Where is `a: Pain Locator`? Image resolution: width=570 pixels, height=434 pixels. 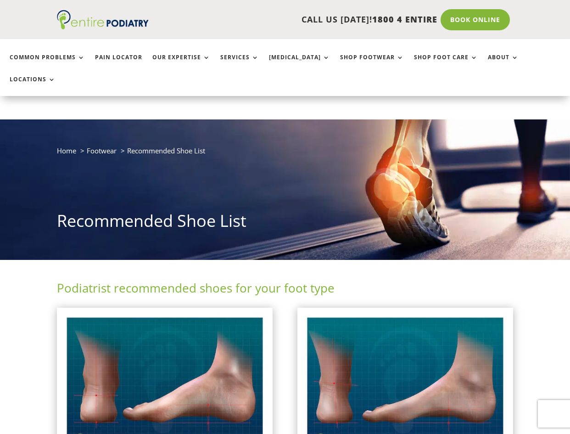 a: Pain Locator is located at coordinates (118, 64).